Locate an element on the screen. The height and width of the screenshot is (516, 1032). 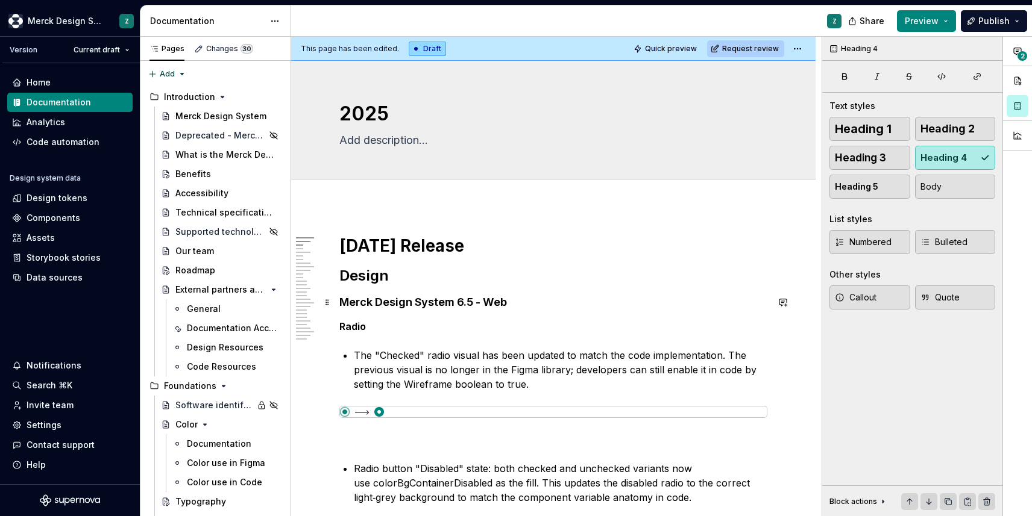
div: Storybook stories is located at coordinates (63, 258).